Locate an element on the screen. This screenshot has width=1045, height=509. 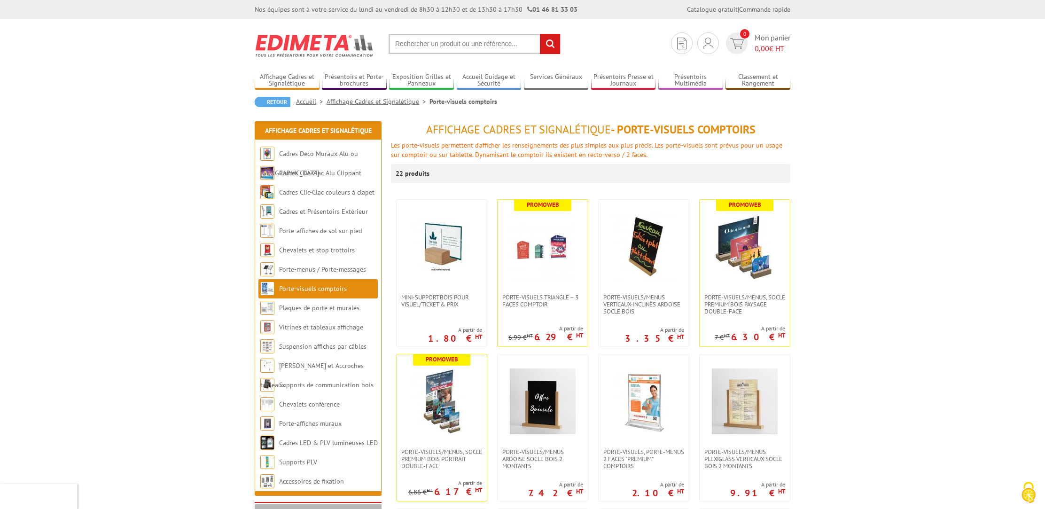
input: rechercher is located at coordinates (550, 44).